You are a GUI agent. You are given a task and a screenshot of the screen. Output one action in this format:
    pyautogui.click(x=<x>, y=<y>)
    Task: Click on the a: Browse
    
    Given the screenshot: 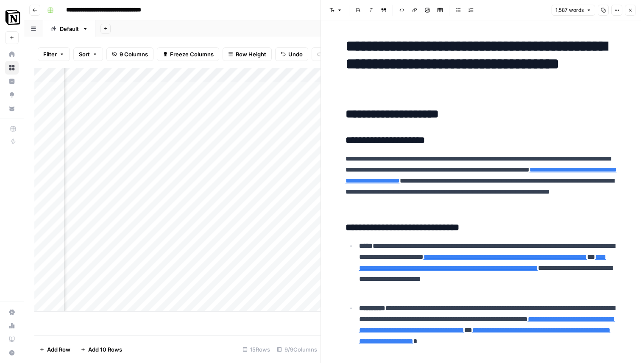 What is the action you would take?
    pyautogui.click(x=12, y=68)
    